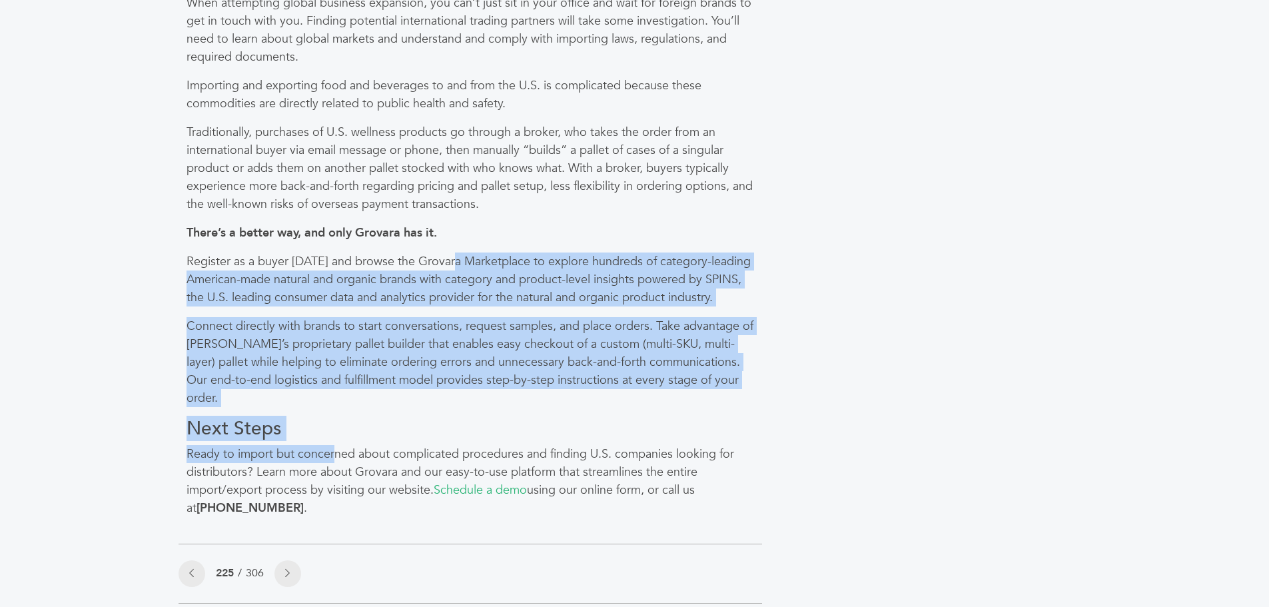 This screenshot has height=607, width=1269. Describe the element at coordinates (312, 233) in the screenshot. I see `strong: There’s a better way, and only Grovara has it.` at that location.